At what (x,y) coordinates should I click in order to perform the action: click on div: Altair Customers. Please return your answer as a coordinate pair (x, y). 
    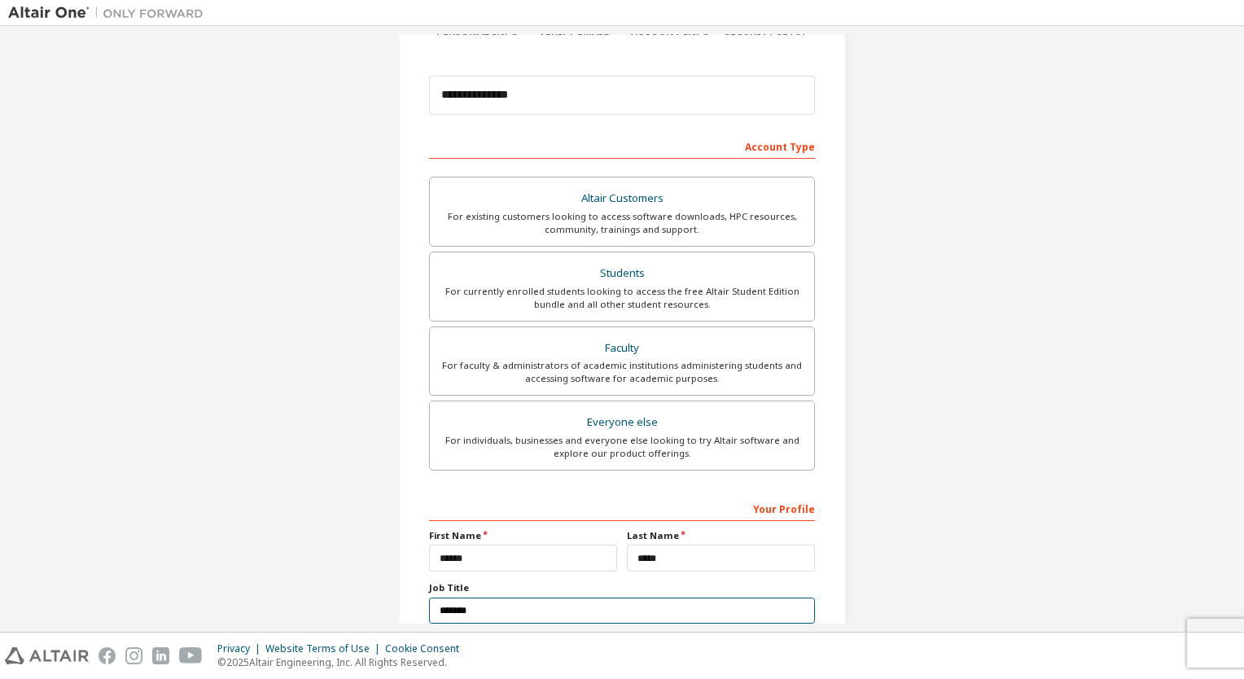
    Looking at the image, I should click on (622, 199).